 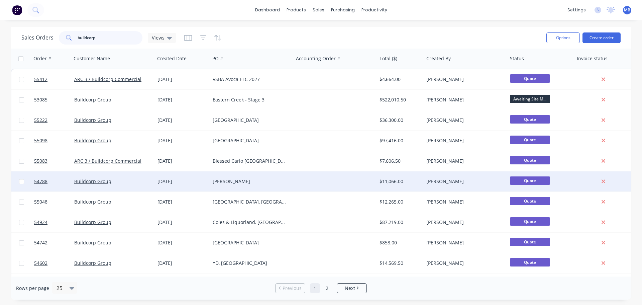 I want to click on div: products, so click(x=296, y=10).